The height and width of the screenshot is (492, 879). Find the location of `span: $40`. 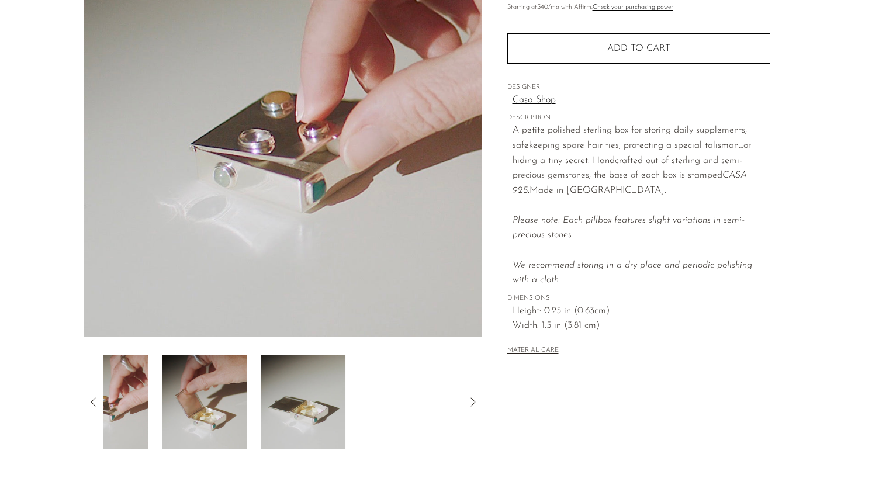

span: $40 is located at coordinates (542, 7).